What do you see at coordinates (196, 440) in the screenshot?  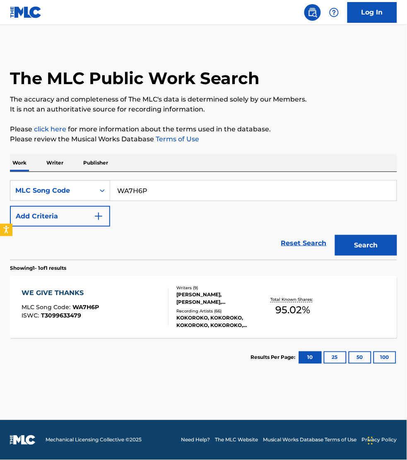 I see `a: Need Help?` at bounding box center [196, 440].